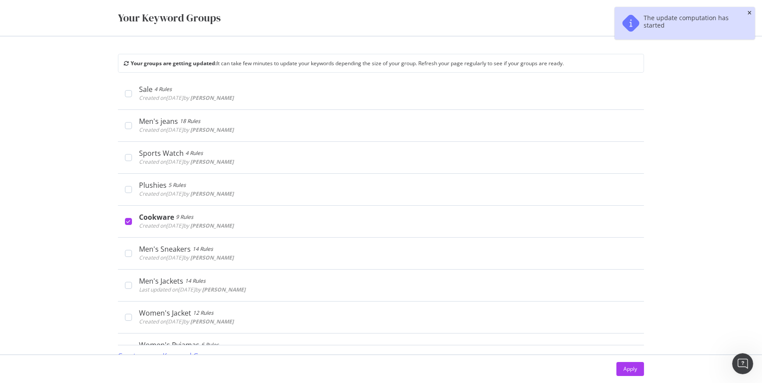 The image size is (762, 383). What do you see at coordinates (165, 249) in the screenshot?
I see `div: Men's Sneakers` at bounding box center [165, 249].